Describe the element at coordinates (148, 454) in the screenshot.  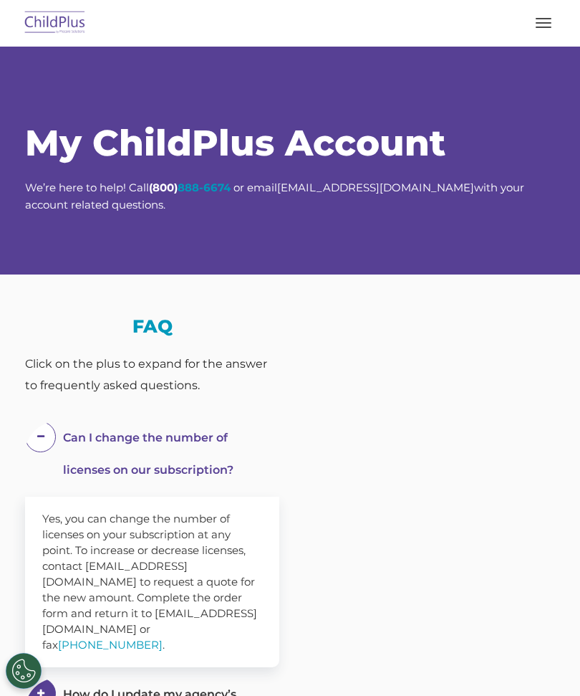
I see `span: Can I change the number of licenses on our subscription?` at that location.